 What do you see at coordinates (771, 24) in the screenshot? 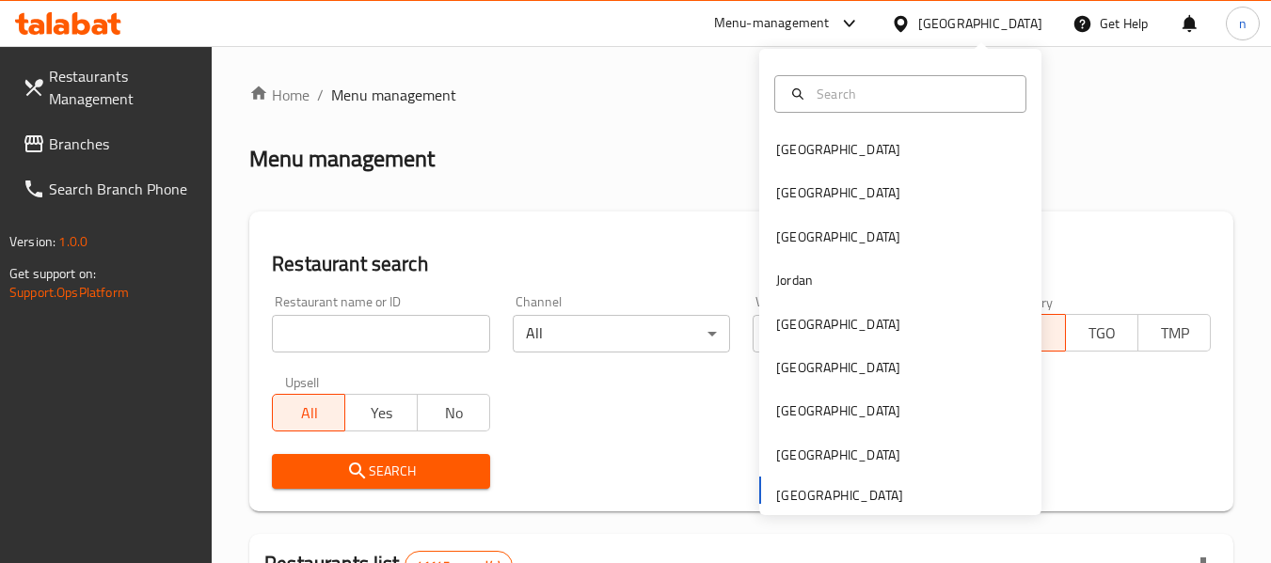
I see `div: Menu-management` at bounding box center [771, 24].